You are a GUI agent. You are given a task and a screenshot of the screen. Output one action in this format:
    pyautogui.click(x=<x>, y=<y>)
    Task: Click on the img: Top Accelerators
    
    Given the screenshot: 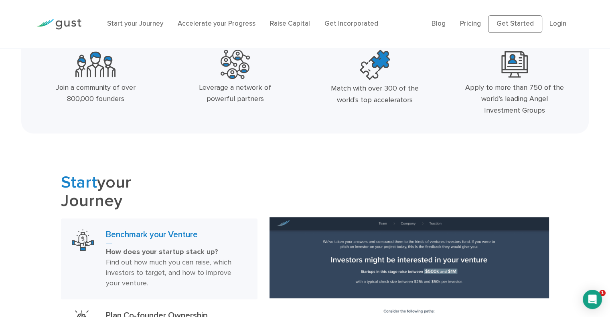 What is the action you would take?
    pyautogui.click(x=375, y=65)
    